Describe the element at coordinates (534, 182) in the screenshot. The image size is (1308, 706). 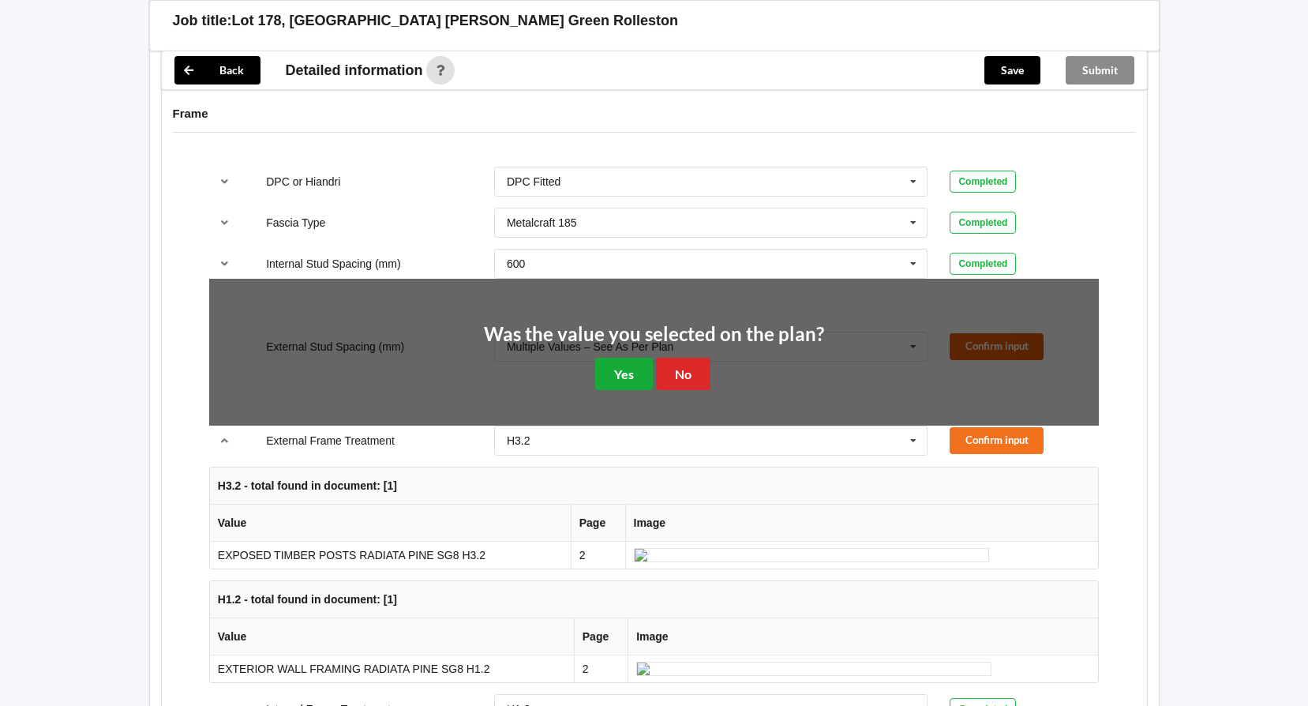
I see `div: DPC Fitted` at that location.